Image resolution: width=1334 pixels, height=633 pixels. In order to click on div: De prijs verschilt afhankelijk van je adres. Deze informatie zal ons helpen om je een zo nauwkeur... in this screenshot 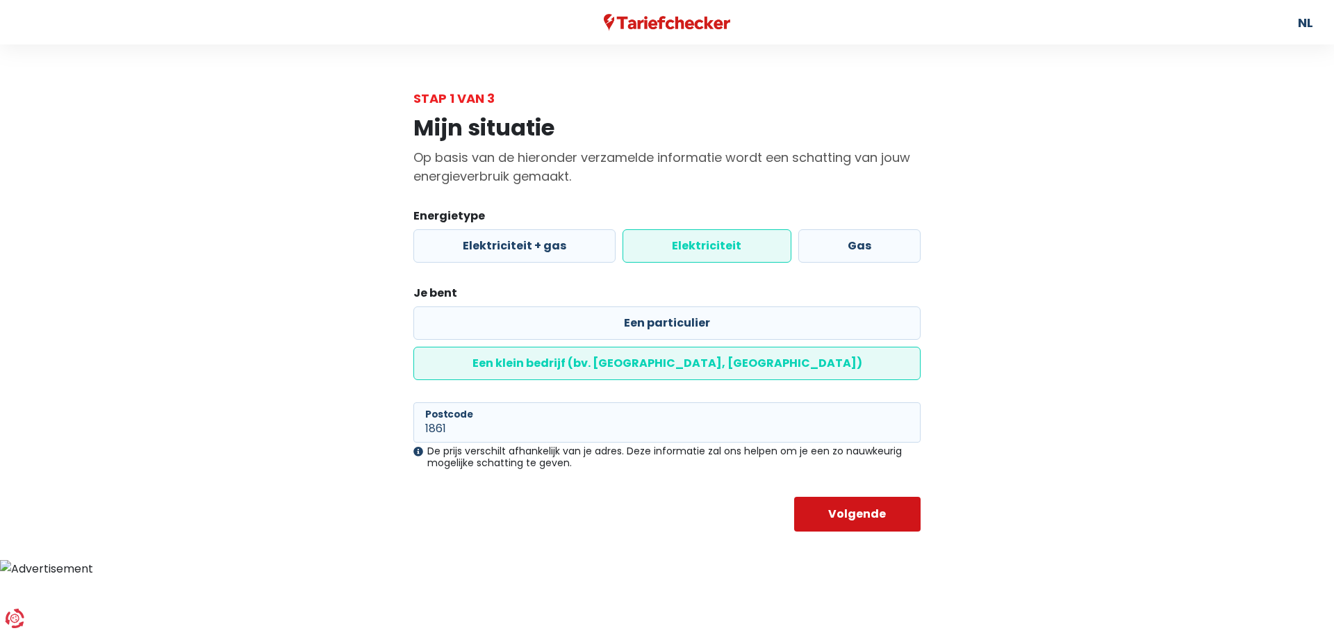, I will do `click(667, 457)`.